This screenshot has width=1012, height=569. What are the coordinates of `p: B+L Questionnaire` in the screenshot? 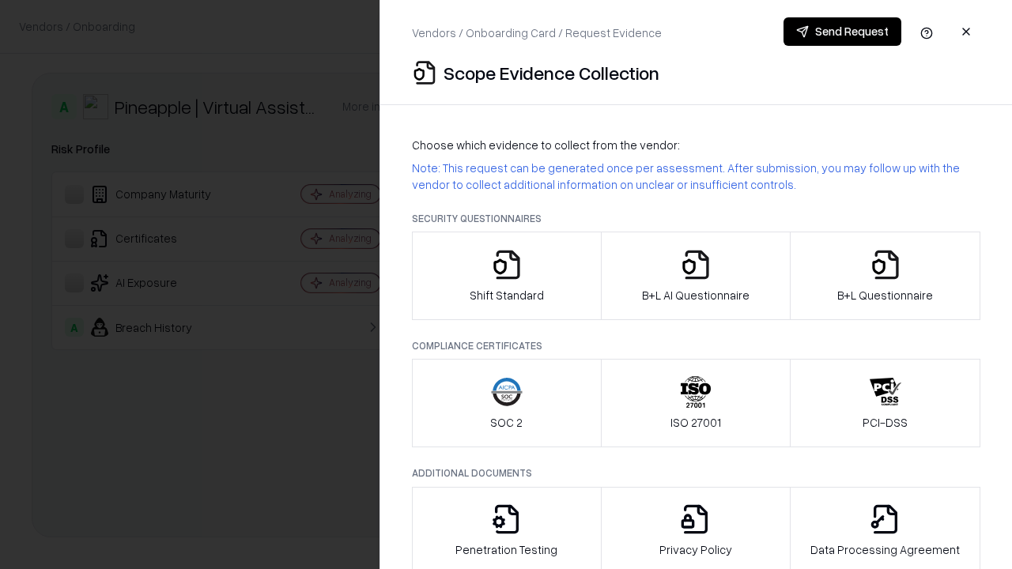 It's located at (884, 295).